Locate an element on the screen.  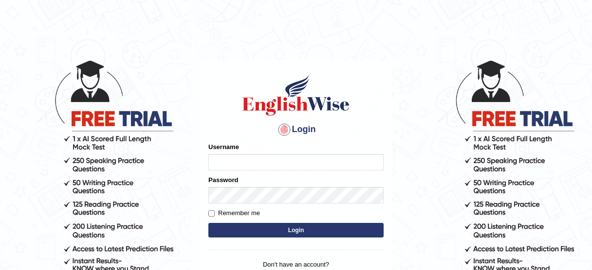
label: Password is located at coordinates (223, 180).